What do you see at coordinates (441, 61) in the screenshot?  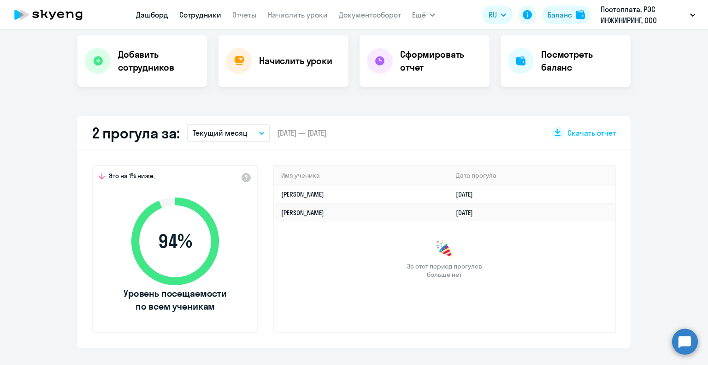 I see `h4: Сформировать отчет` at bounding box center [441, 61].